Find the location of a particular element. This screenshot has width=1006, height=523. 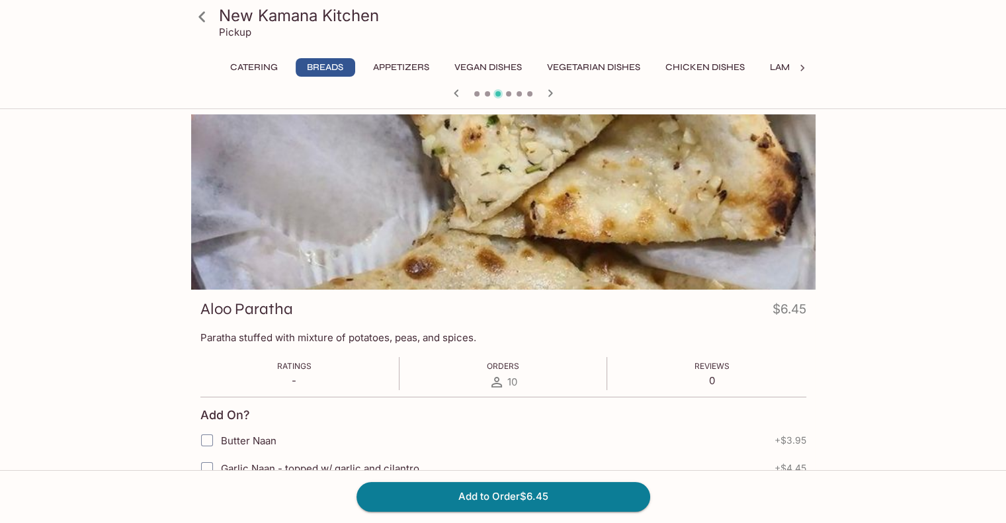

button: Add to Order$6.45 is located at coordinates (503, 497).